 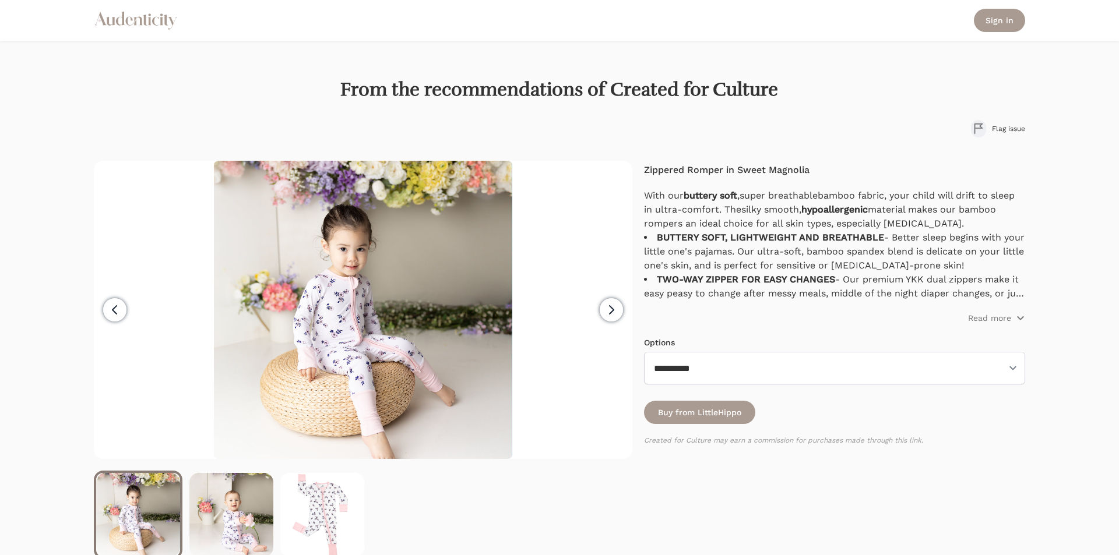 I want to click on a: Buy from LittleHippo, so click(x=699, y=412).